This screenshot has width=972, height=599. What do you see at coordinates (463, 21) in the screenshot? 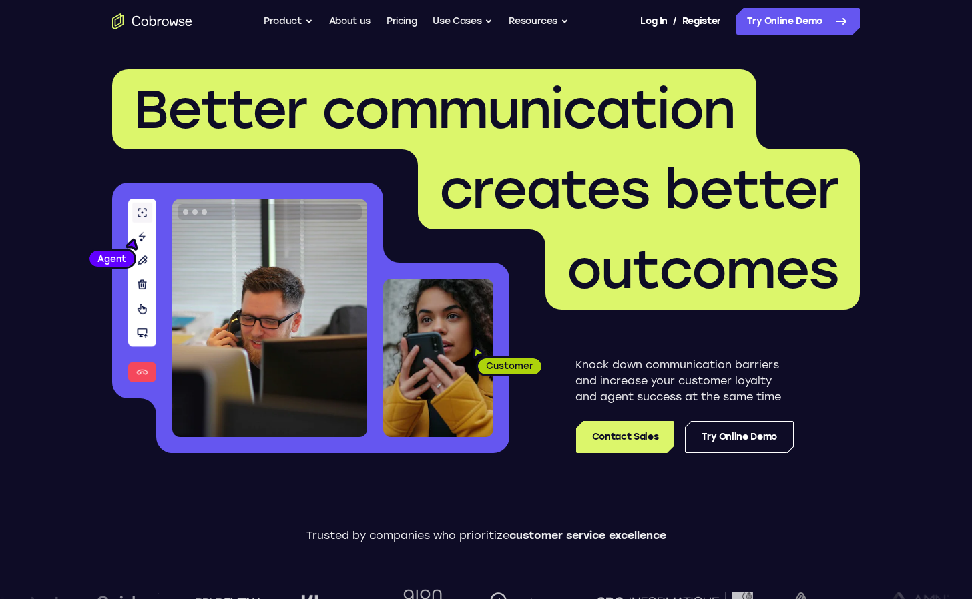
I see `button: Use Cases` at bounding box center [463, 21].